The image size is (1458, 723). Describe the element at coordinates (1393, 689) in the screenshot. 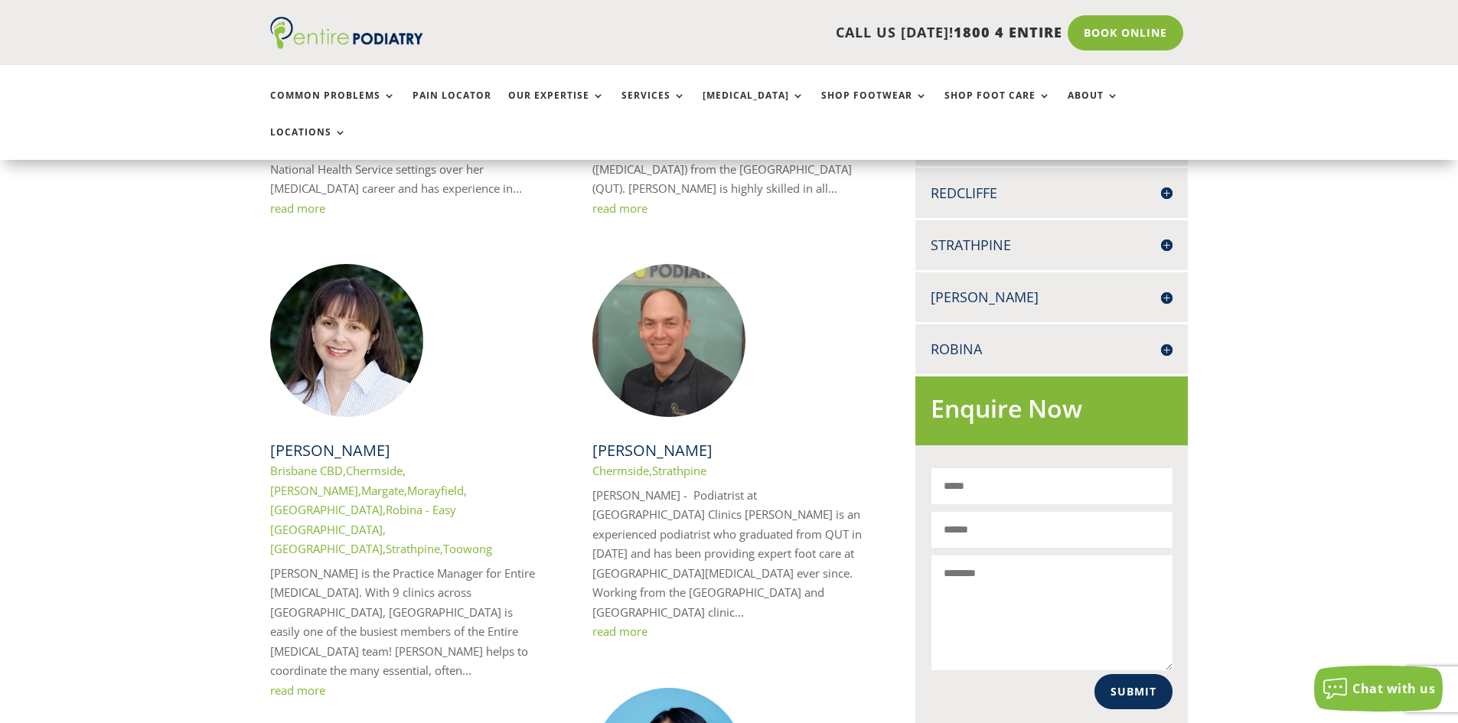

I see `span: Chat with us` at that location.